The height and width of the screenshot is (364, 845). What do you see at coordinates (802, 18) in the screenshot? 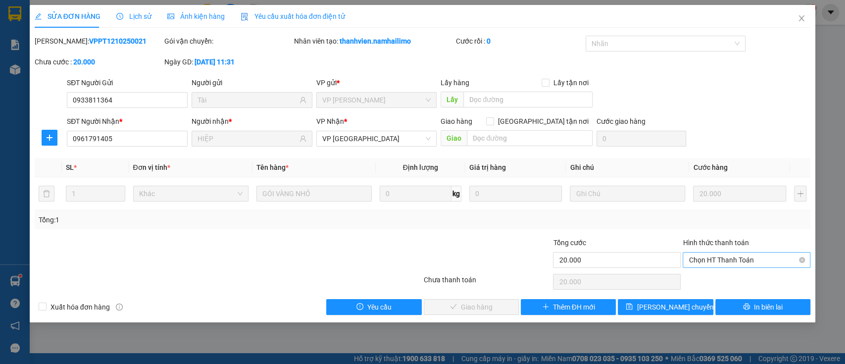
I see `span: close` at bounding box center [802, 18].